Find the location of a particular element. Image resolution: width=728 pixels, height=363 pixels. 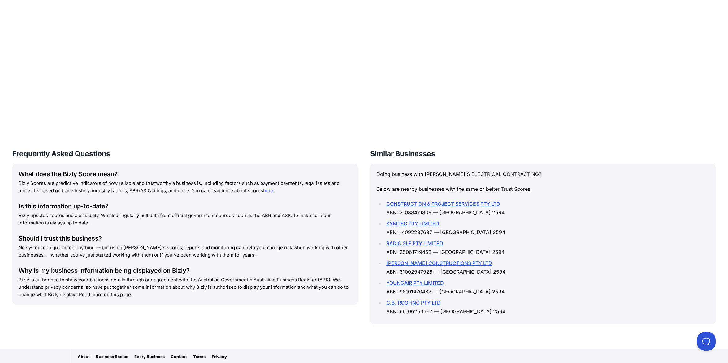

a: SYMTEC PTY LIMITED is located at coordinates (413, 224).